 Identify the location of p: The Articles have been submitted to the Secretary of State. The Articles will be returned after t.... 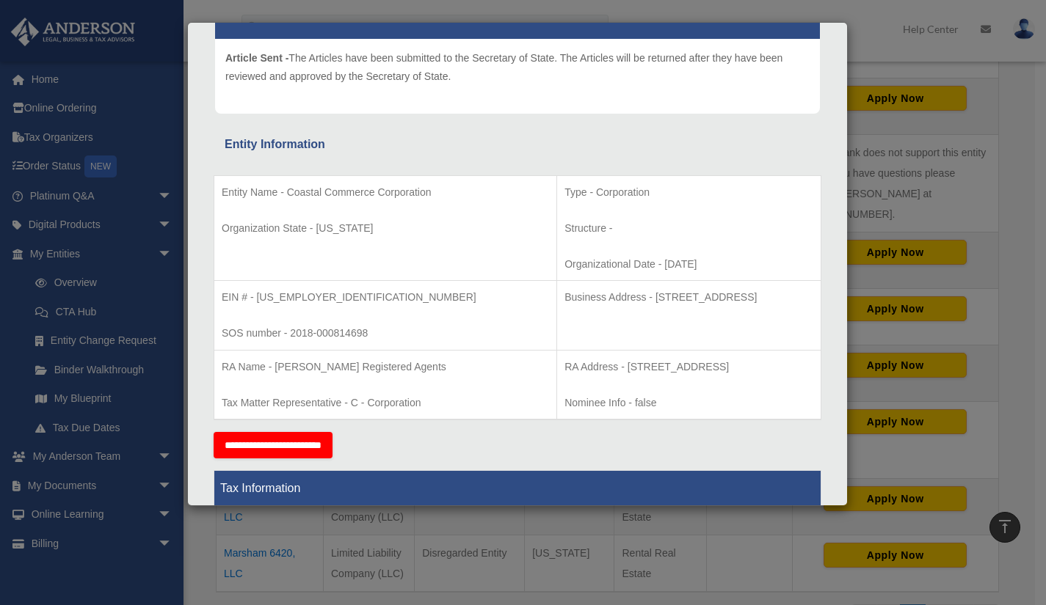
(517, 67).